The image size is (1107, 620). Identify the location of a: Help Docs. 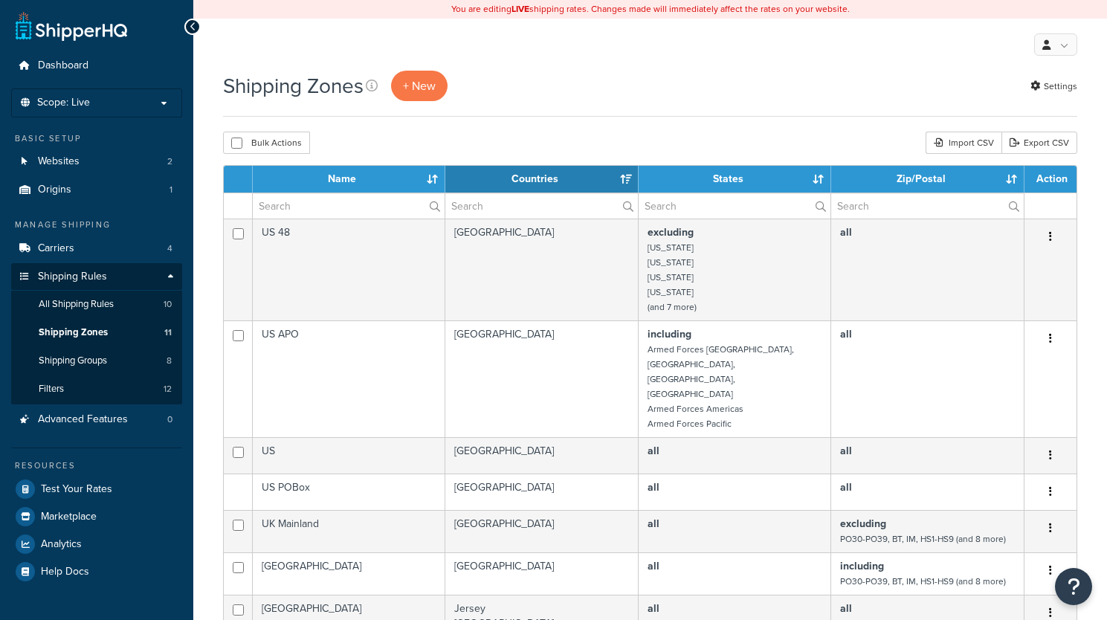
(97, 572).